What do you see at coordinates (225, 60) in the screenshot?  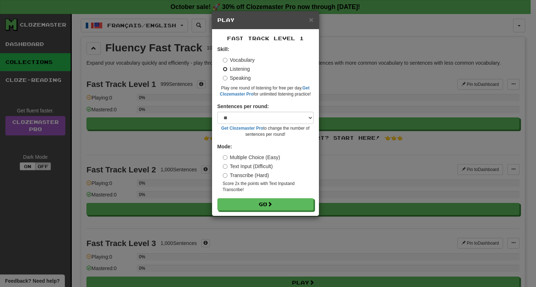 I see `input: Vocabulary` at bounding box center [225, 60].